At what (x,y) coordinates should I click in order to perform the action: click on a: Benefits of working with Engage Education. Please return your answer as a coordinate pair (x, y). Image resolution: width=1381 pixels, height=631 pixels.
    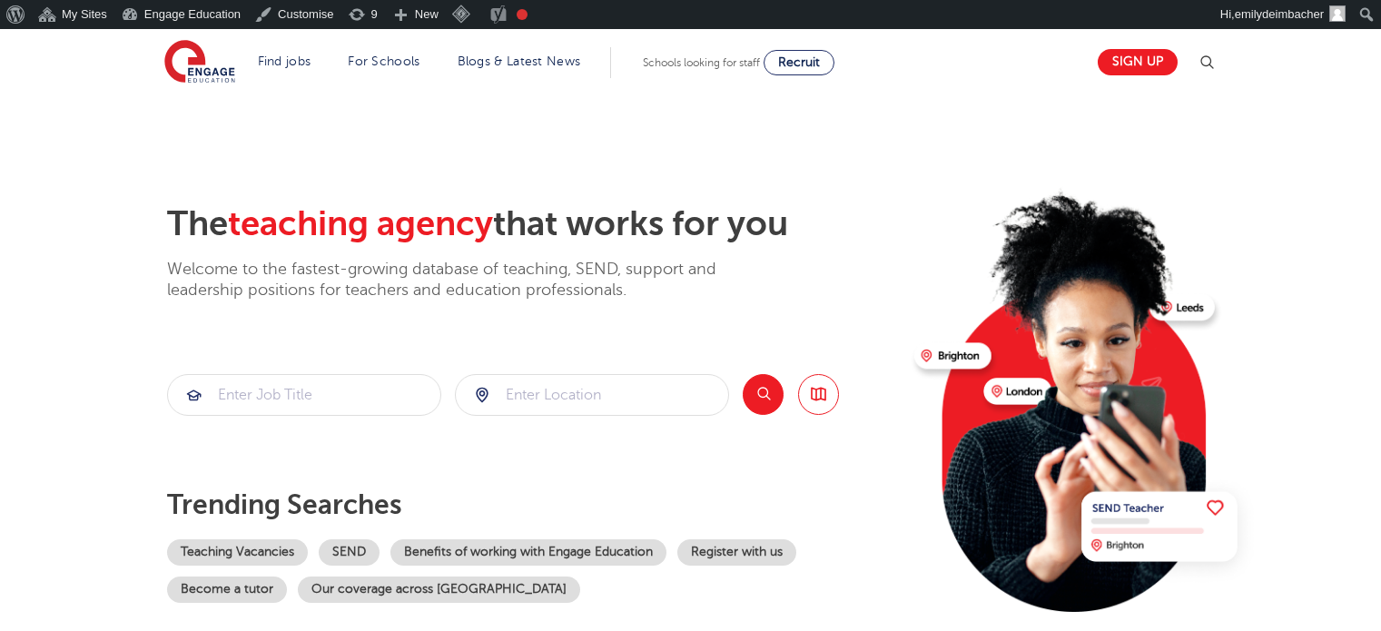
    Looking at the image, I should click on (529, 552).